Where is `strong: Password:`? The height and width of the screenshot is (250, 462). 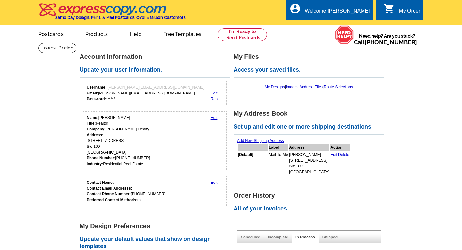
strong: Password: is located at coordinates (96, 99).